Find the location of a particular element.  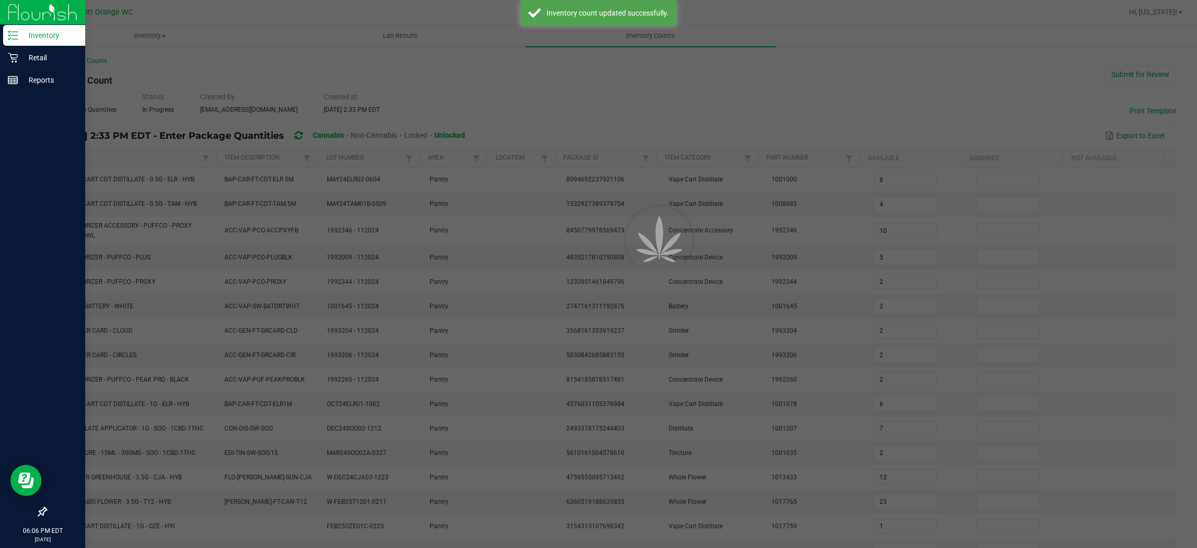

div: Inventory count updated successfully. is located at coordinates (607, 13).